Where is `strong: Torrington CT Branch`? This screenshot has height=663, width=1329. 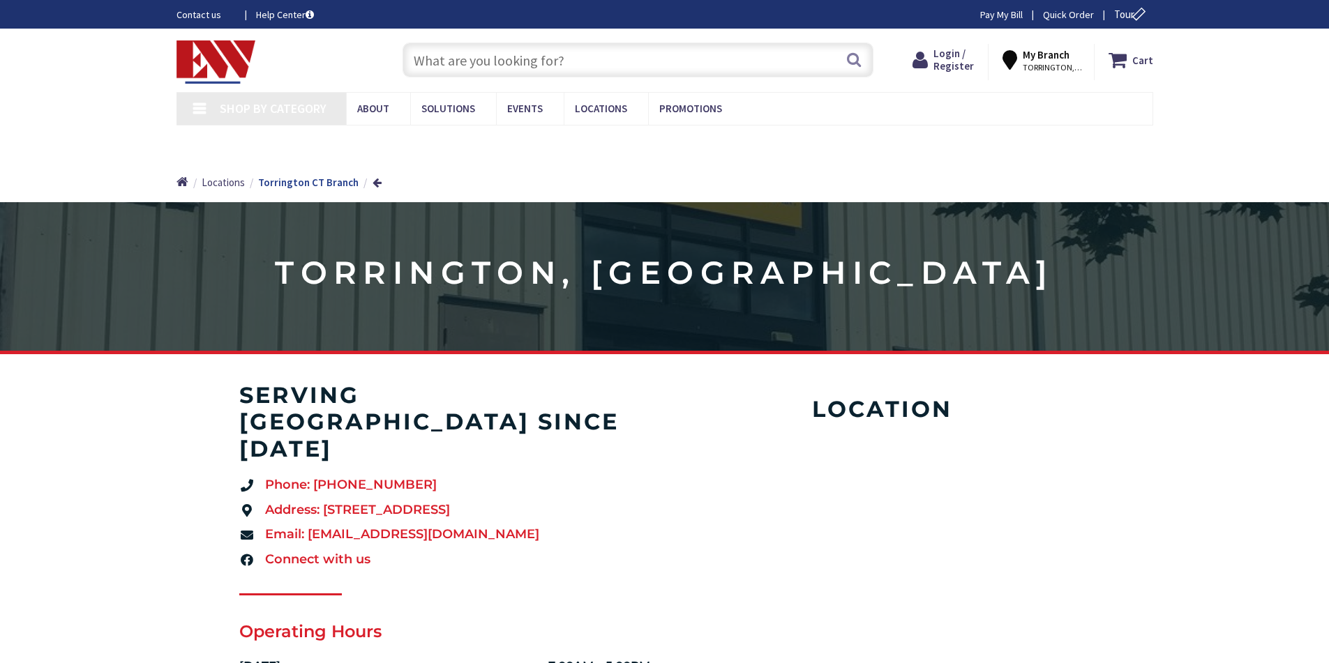
strong: Torrington CT Branch is located at coordinates (308, 182).